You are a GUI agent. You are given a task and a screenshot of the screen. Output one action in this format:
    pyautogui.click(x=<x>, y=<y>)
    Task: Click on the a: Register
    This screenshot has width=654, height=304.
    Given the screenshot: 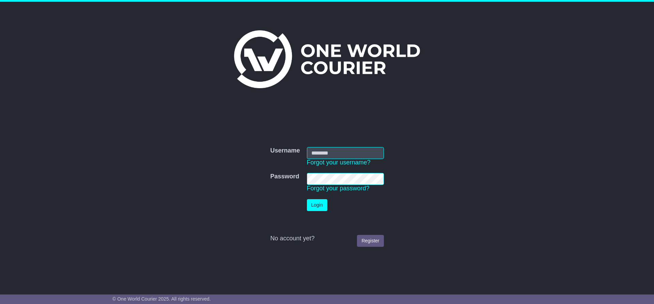 What is the action you would take?
    pyautogui.click(x=370, y=241)
    